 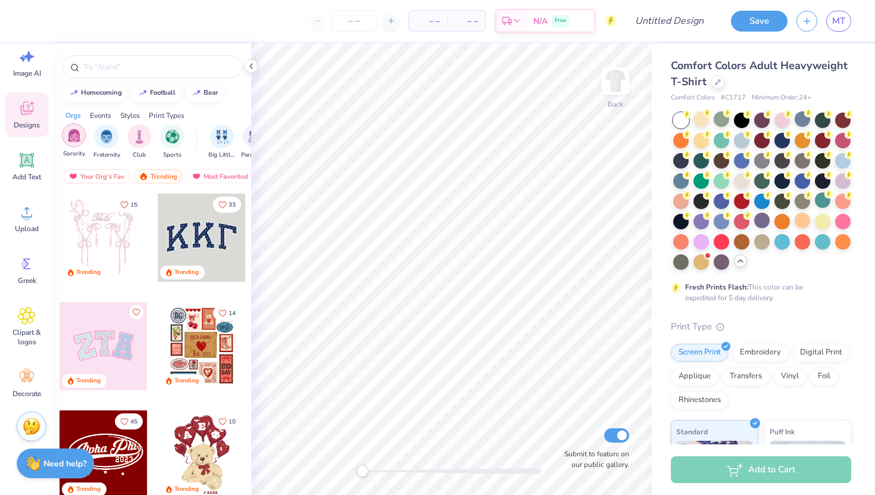 I want to click on div: filter for Club, so click(x=139, y=142).